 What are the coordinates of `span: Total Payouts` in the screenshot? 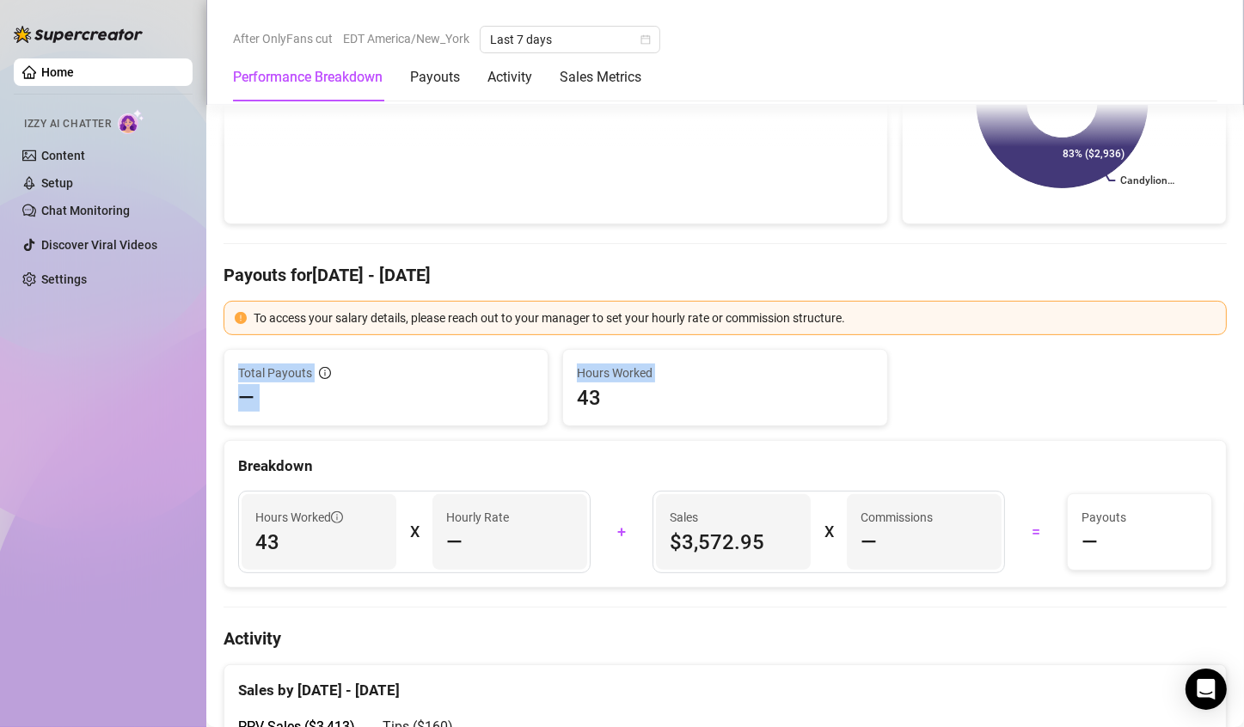 It's located at (275, 373).